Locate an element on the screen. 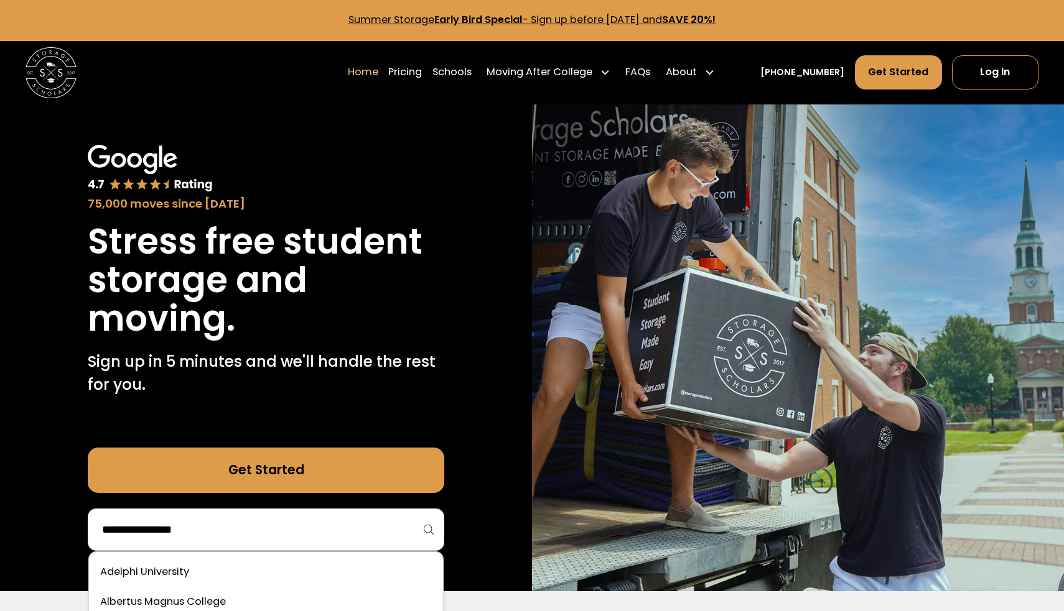  img: Storage Scholars makes moving and storage easy. is located at coordinates (797, 348).